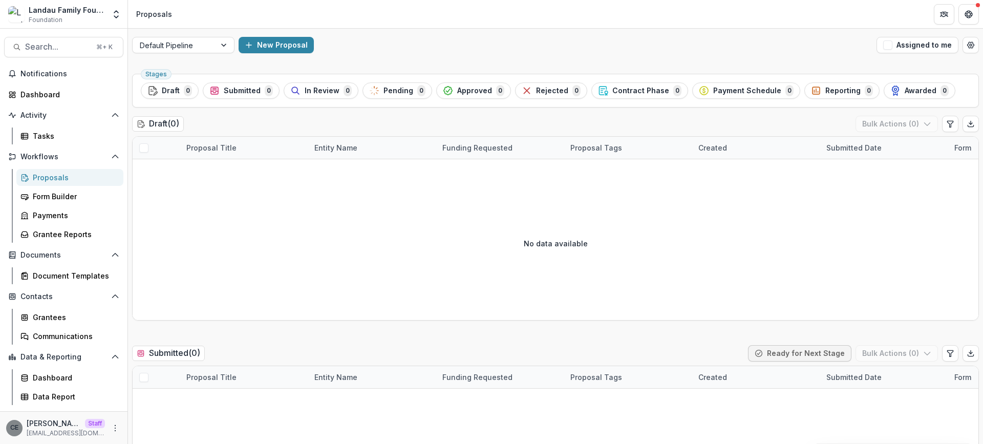 The width and height of the screenshot is (983, 444). What do you see at coordinates (63, 47) in the screenshot?
I see `button: Search...` at bounding box center [63, 47].